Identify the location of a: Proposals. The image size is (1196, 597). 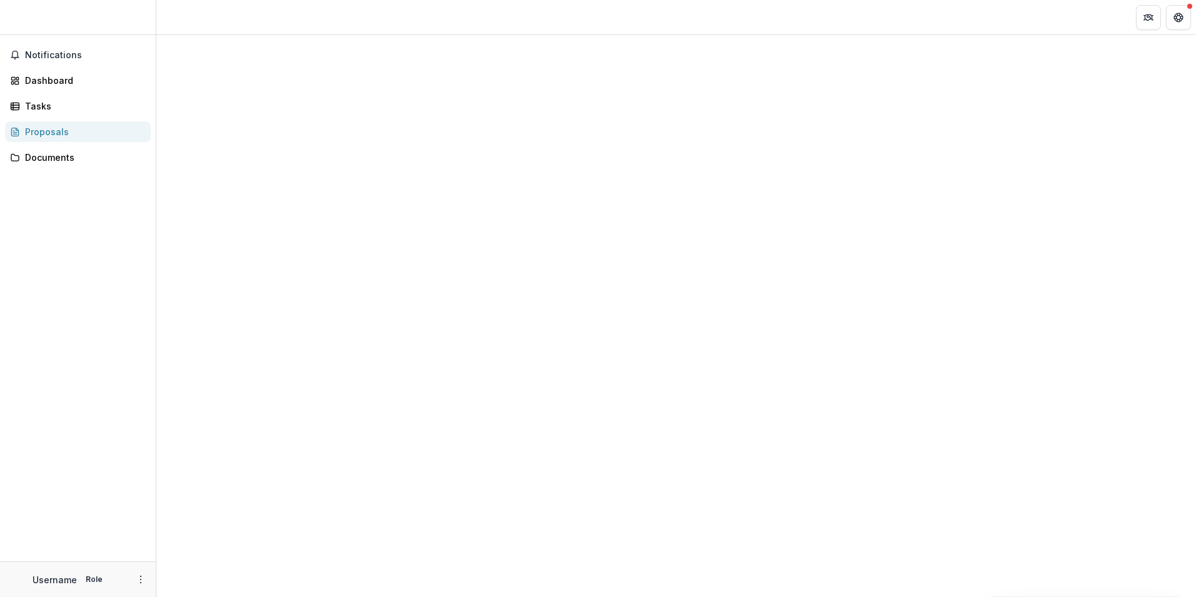
(78, 131).